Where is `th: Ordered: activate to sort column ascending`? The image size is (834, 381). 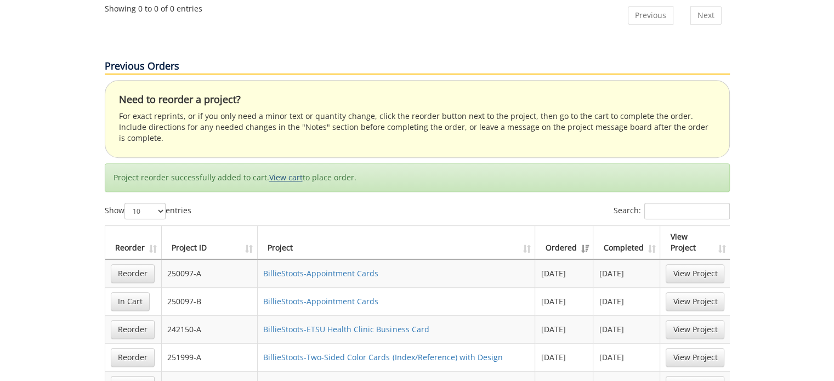 th: Ordered: activate to sort column ascending is located at coordinates (564, 242).